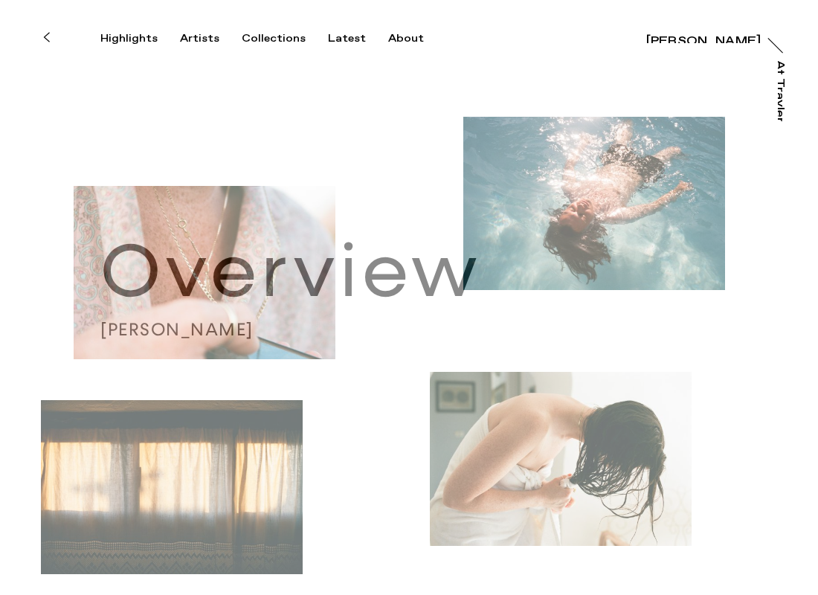  Describe the element at coordinates (210, 39) in the screenshot. I see `button: Artists` at that location.